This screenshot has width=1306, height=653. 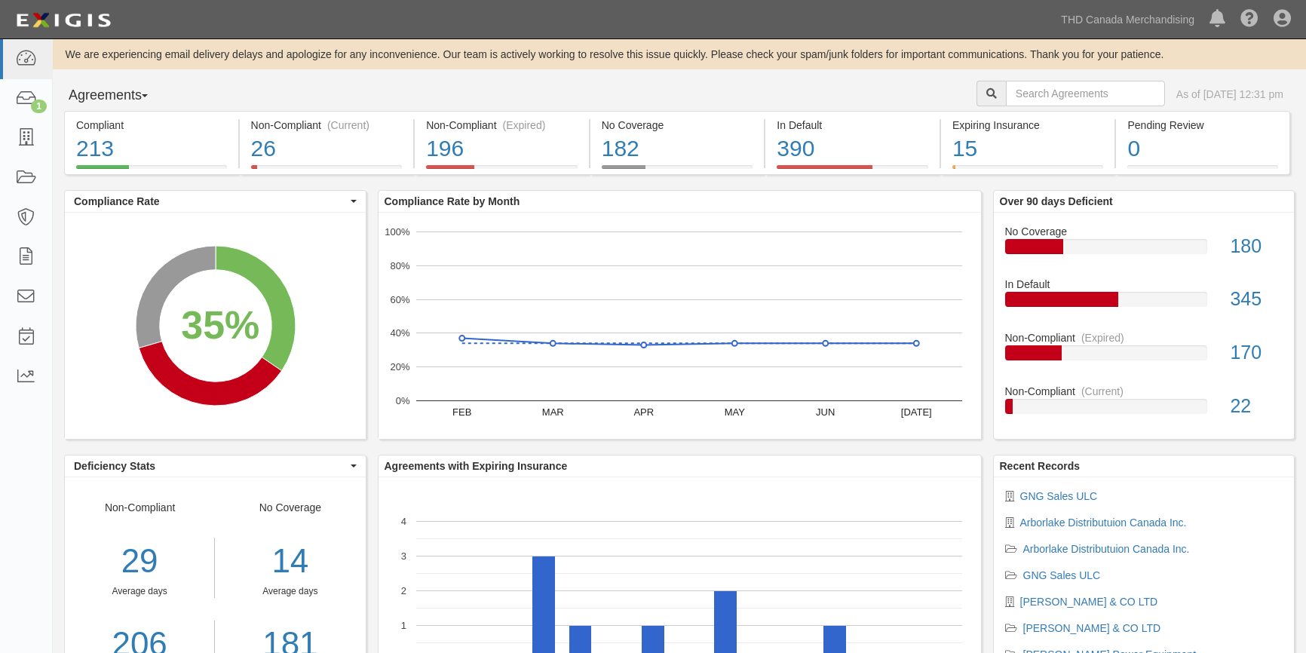 I want to click on a: In Default390, so click(x=852, y=171).